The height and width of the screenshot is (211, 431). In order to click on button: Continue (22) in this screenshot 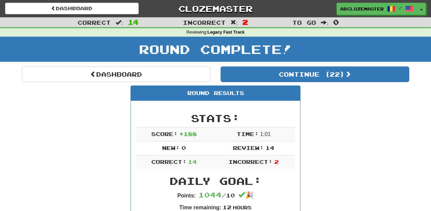, I will do `click(315, 74)`.